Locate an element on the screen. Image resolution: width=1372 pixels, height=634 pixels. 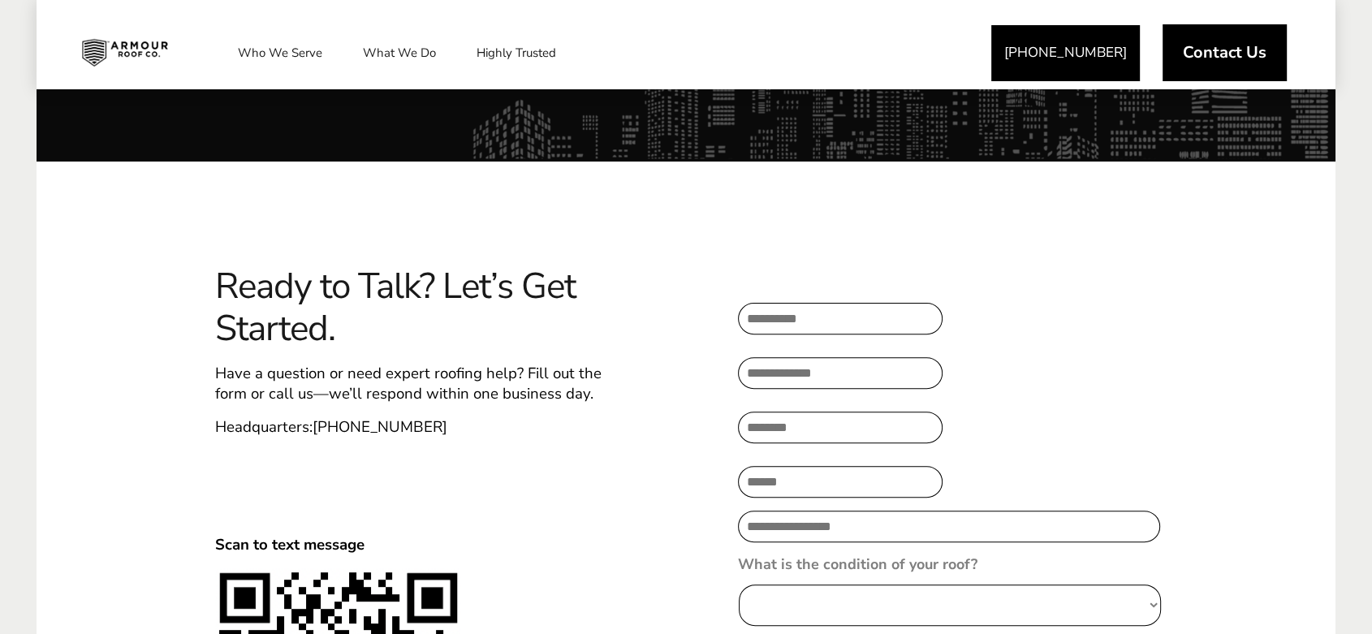
span: Scan to text message is located at coordinates (290, 545).